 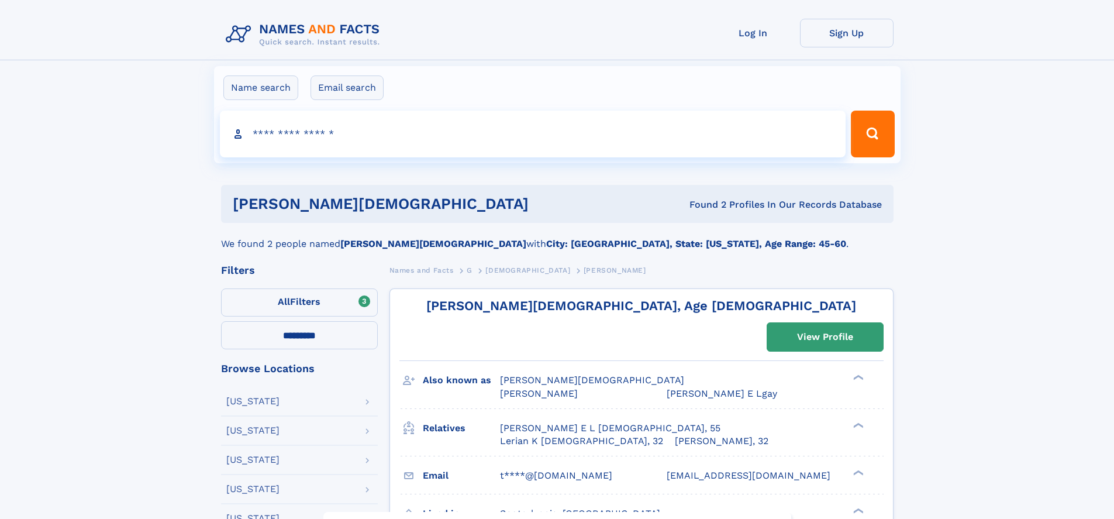 I want to click on div: Found 2 Profiles In Our Records Database, so click(x=745, y=205).